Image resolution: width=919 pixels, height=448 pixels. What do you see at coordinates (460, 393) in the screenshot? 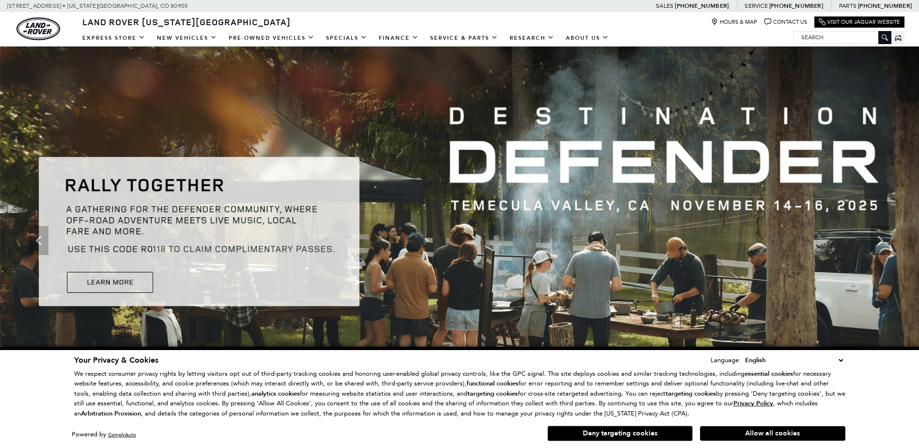
I see `p: We respect consumer privacy rights by letting visitors opt out of third-party tracking cookies an...` at bounding box center [460, 393].